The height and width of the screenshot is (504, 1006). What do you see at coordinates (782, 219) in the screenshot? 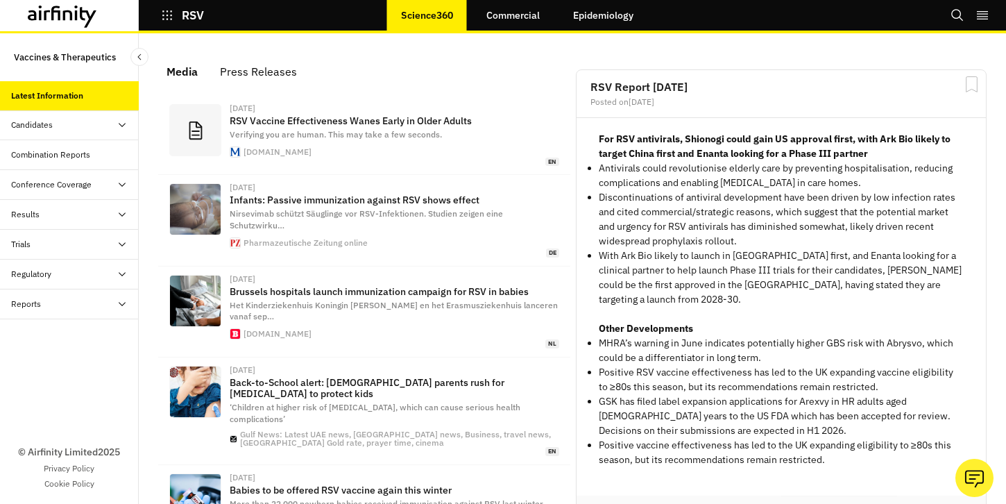
I see `p: Discontinuations of antiviral development have been driven by low infection rates and cited comme...` at bounding box center [782, 219].